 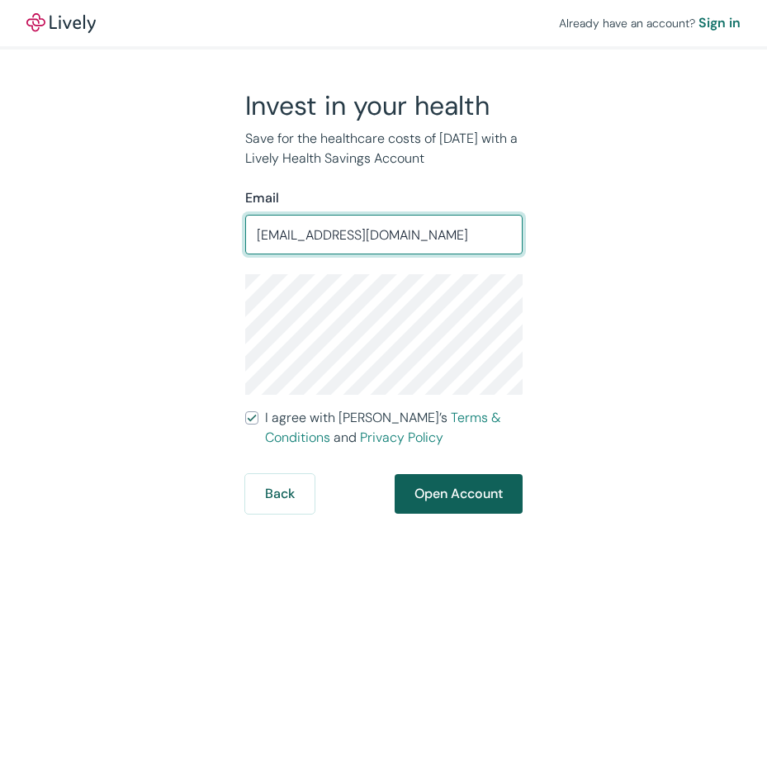 What do you see at coordinates (719, 23) in the screenshot?
I see `a: Sign in` at bounding box center [719, 23].